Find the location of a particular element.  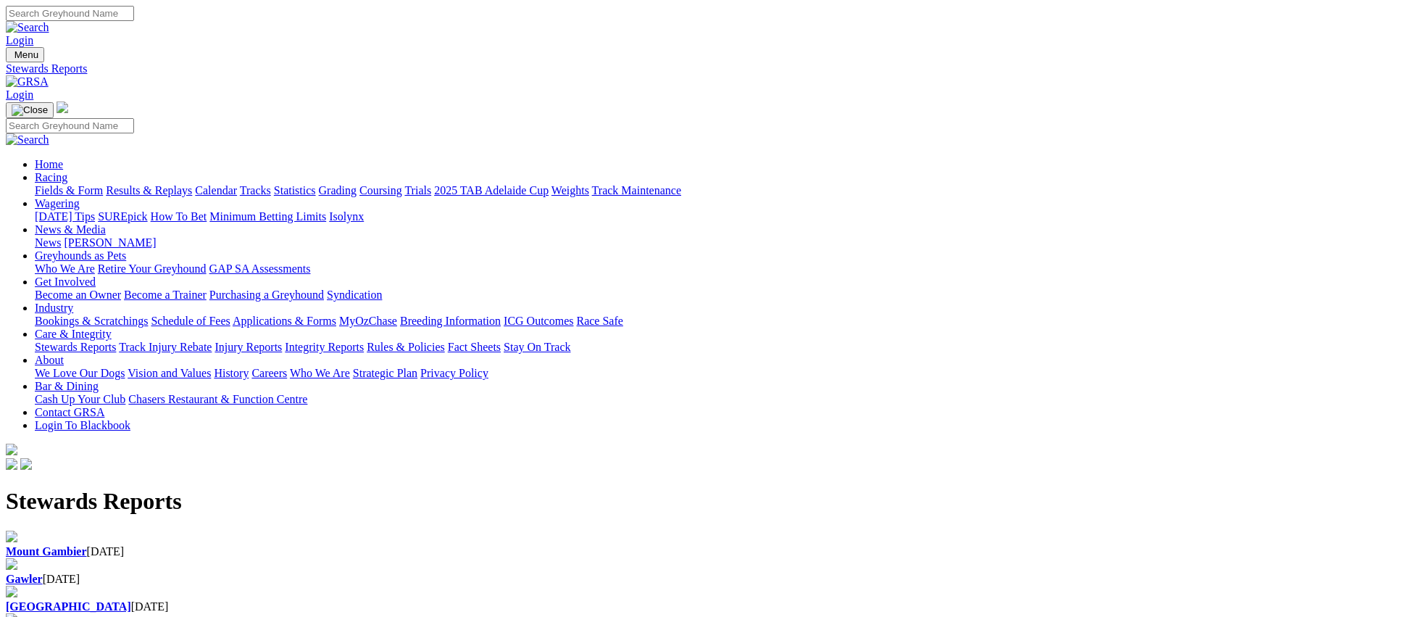

a: Integrity Reports is located at coordinates (324, 346).